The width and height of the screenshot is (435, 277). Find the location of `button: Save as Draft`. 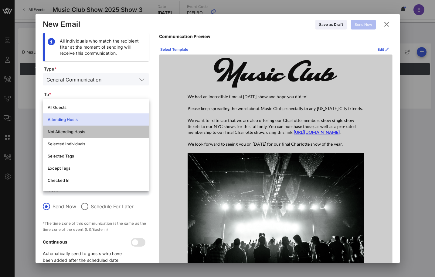

button: Save as Draft is located at coordinates (331, 25).